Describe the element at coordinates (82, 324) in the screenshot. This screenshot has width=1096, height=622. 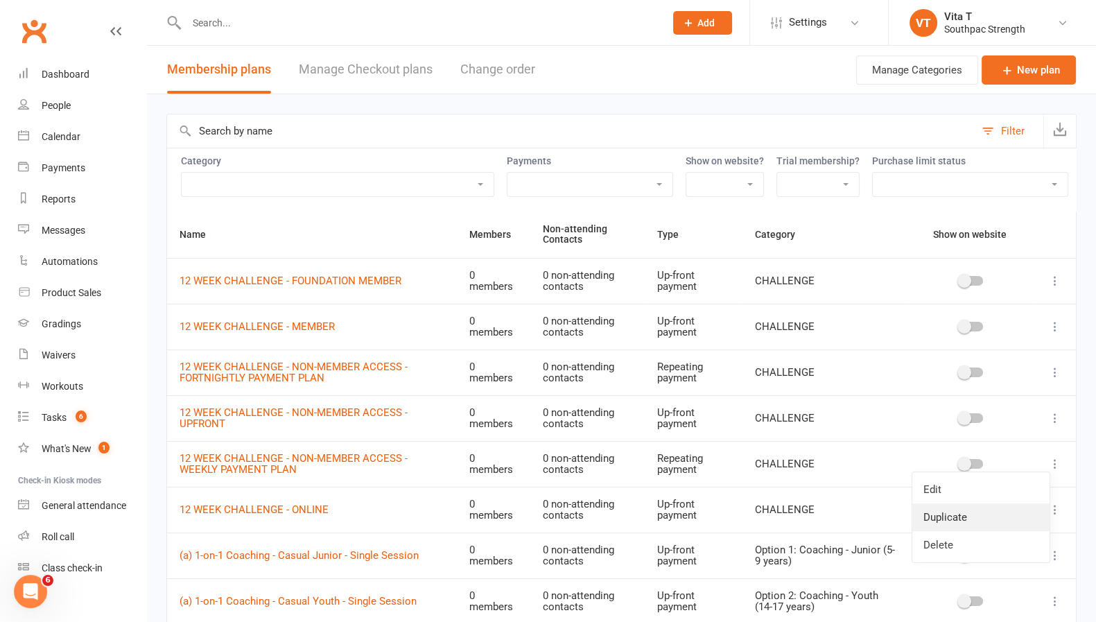
I see `a: Gradings` at that location.